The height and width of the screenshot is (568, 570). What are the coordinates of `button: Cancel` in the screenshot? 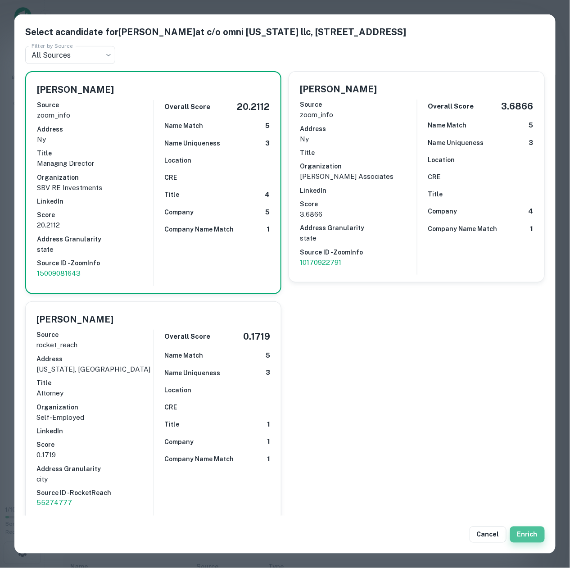 It's located at (488, 534).